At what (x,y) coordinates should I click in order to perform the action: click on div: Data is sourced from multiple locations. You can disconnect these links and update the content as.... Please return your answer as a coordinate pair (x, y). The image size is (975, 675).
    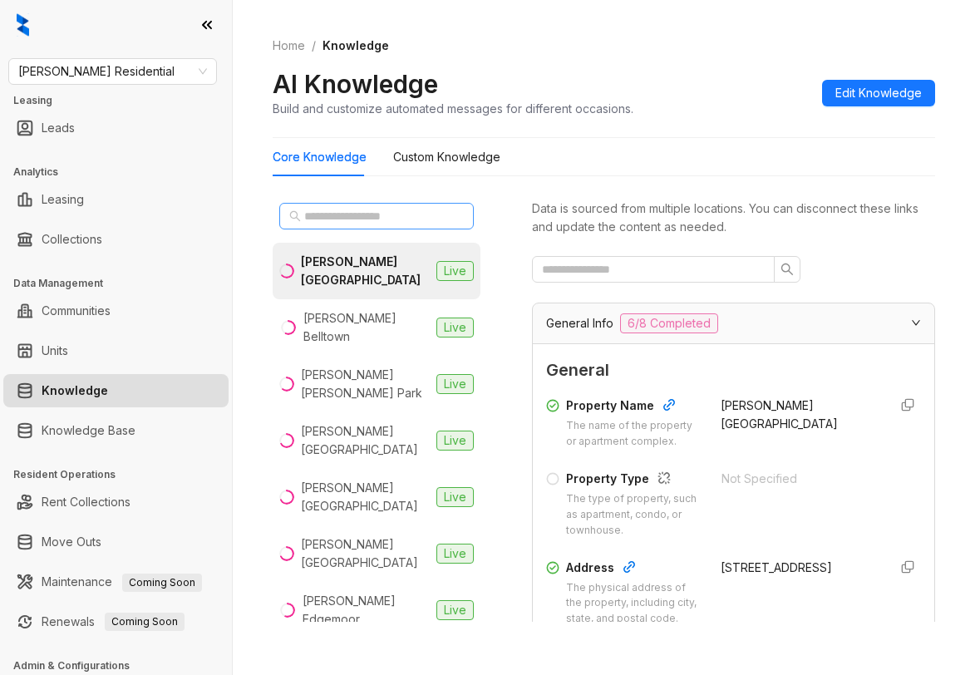
    Looking at the image, I should click on (733, 218).